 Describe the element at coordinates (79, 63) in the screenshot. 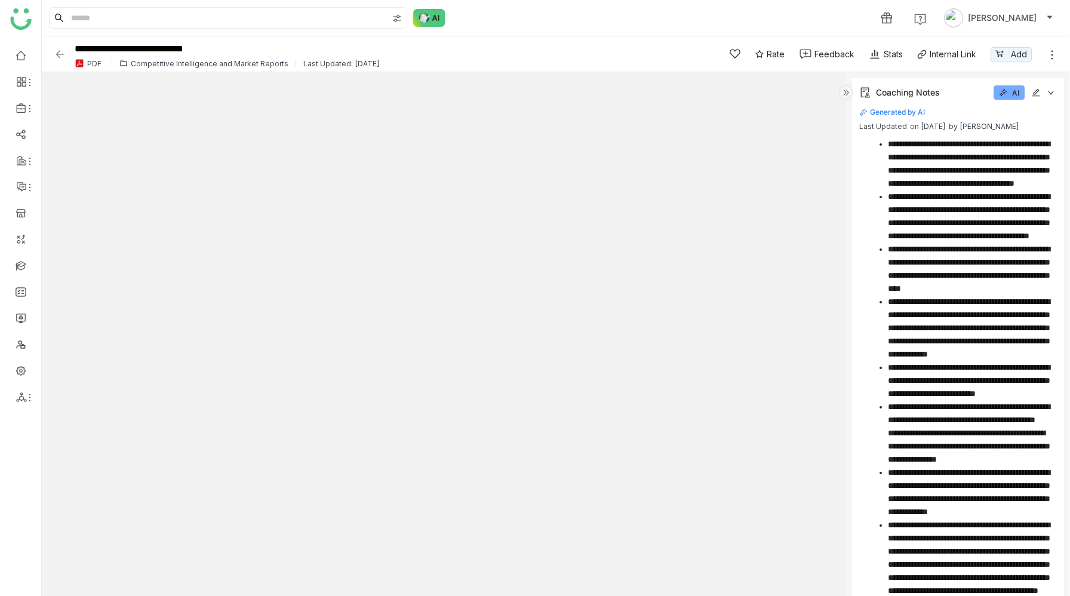

I see `img: pdf.svg` at that location.